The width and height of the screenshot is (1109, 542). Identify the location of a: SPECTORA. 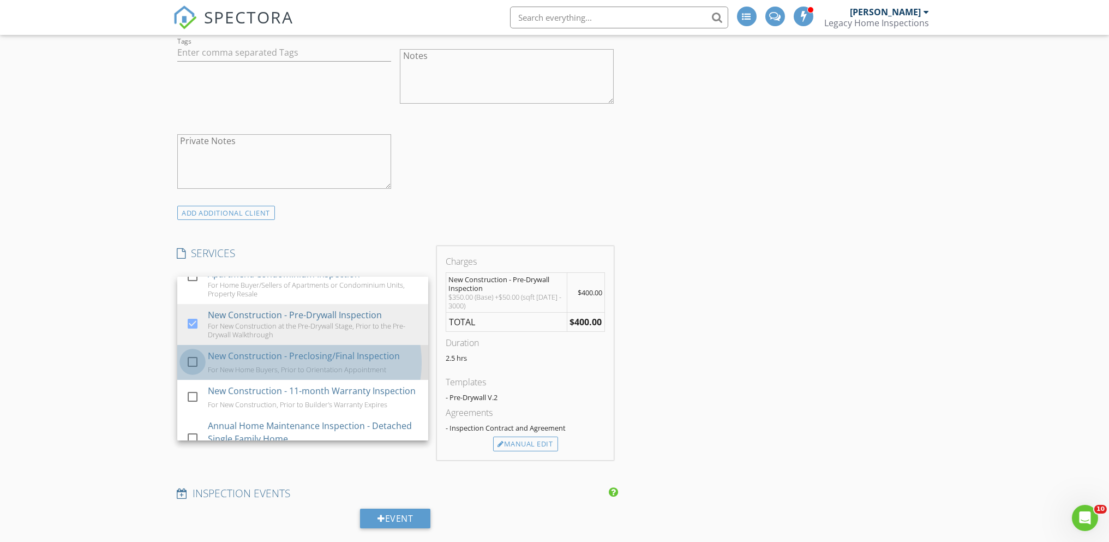
(234, 26).